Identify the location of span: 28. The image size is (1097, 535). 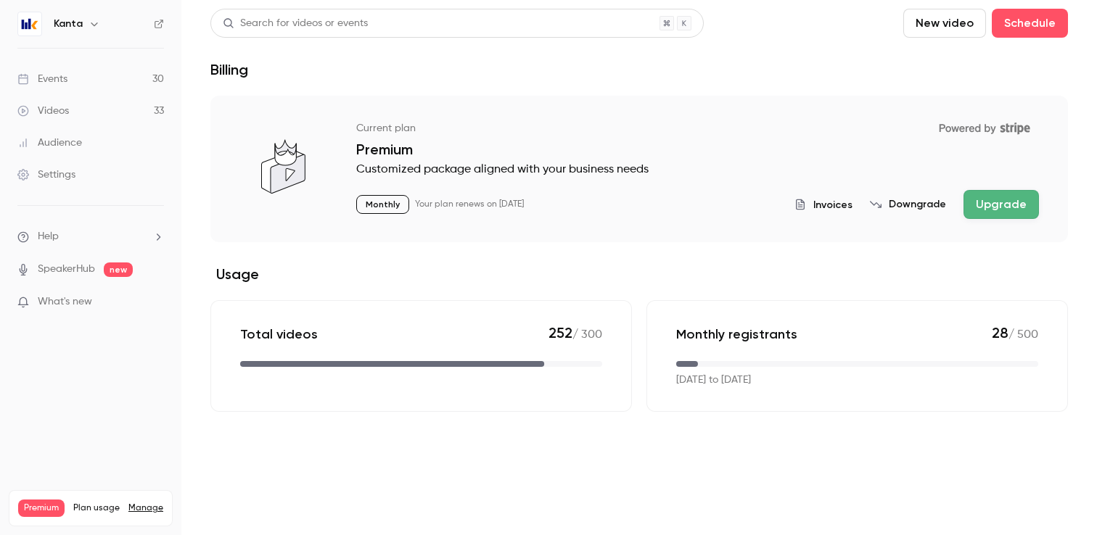
(999, 333).